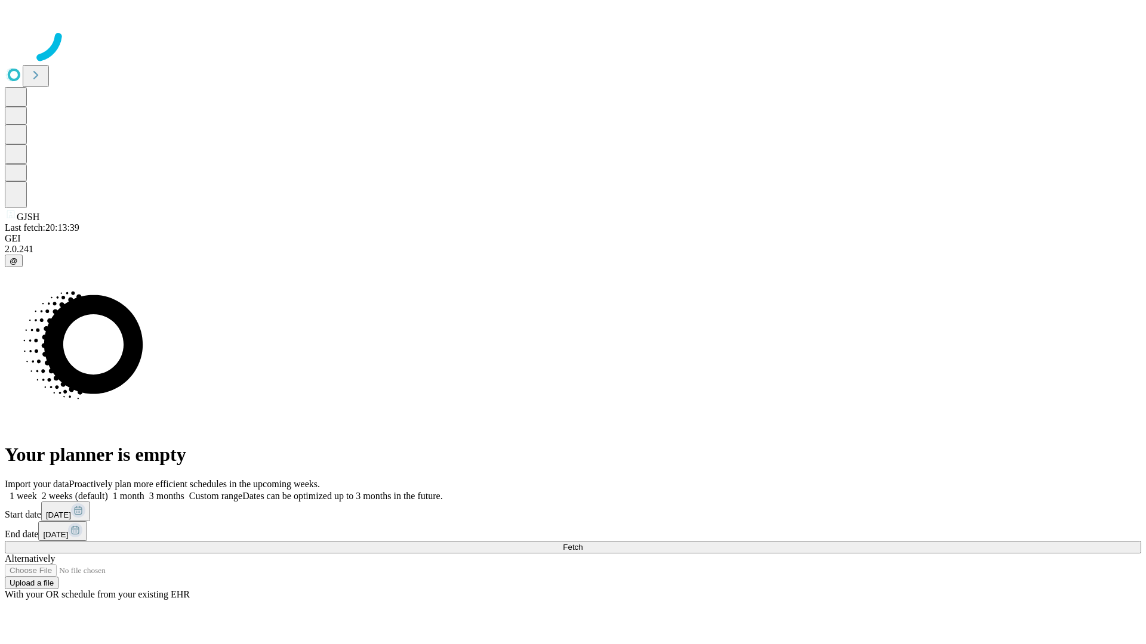 Image resolution: width=1146 pixels, height=644 pixels. Describe the element at coordinates (37, 484) in the screenshot. I see `span: Import your data` at that location.